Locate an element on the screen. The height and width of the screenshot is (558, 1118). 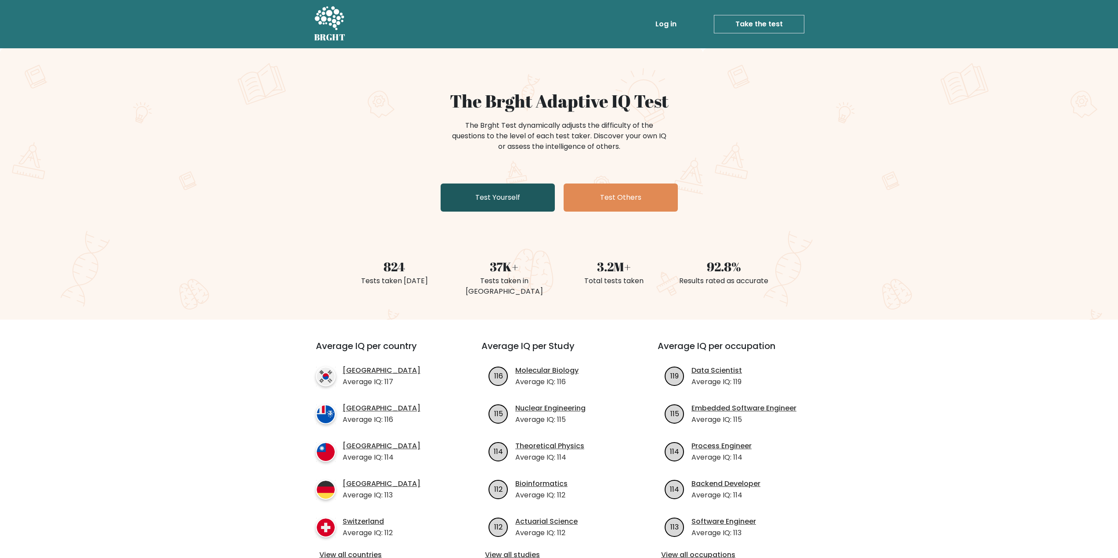
h3: Average IQ per country is located at coordinates (383, 351).